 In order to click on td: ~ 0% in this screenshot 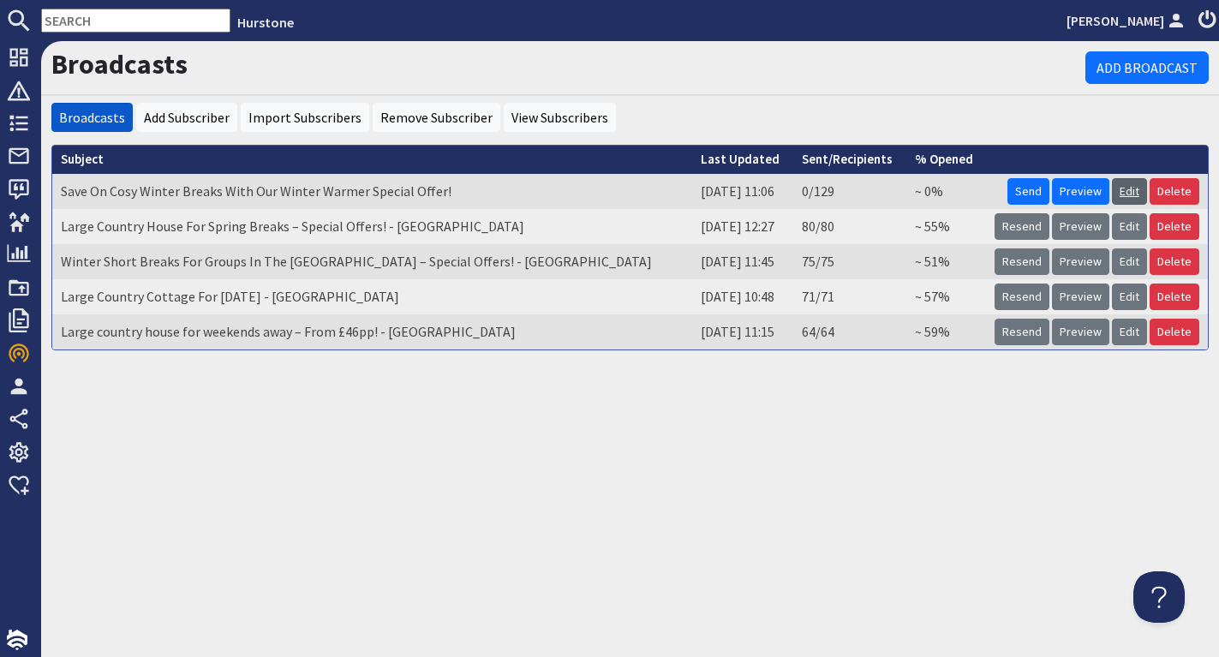, I will do `click(946, 191)`.